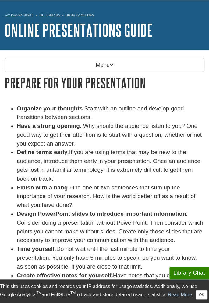 The width and height of the screenshot is (209, 303). What do you see at coordinates (49, 126) in the screenshot?
I see `strong: Have a strong opening.` at bounding box center [49, 126].